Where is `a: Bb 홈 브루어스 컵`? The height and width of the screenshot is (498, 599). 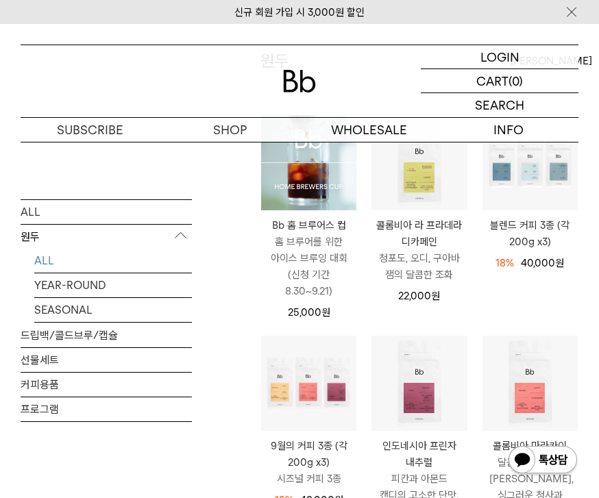
a: Bb 홈 브루어스 컵 is located at coordinates (308, 162).